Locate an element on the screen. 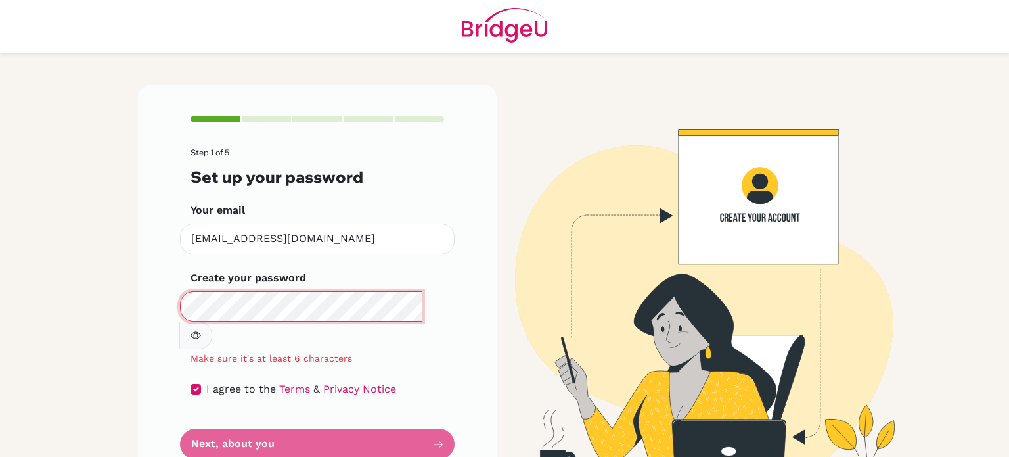 The width and height of the screenshot is (1009, 457). div: Make sure it's at least 6 characters is located at coordinates (317, 358).